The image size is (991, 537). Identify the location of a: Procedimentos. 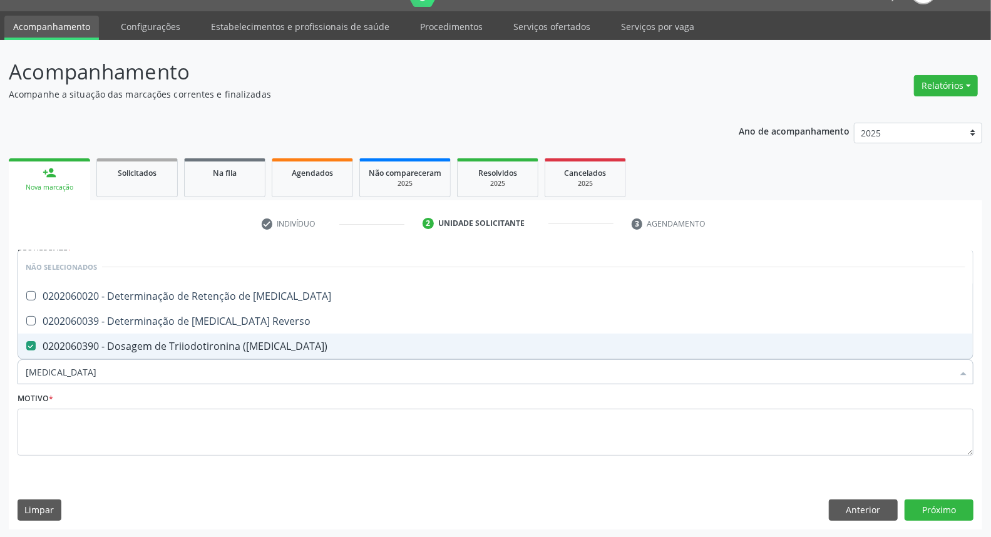
(451, 26).